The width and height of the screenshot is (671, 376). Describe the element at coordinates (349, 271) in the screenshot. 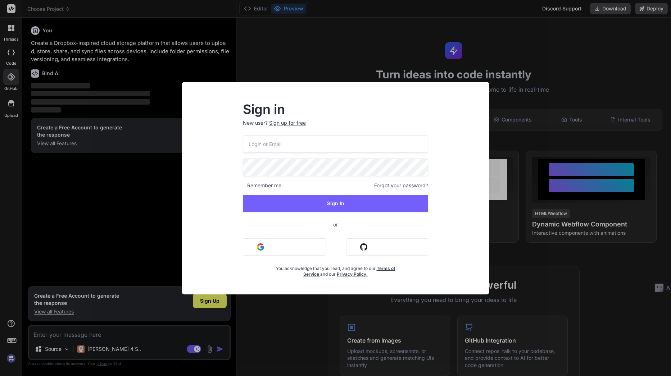

I see `a: Terms of Service` at that location.